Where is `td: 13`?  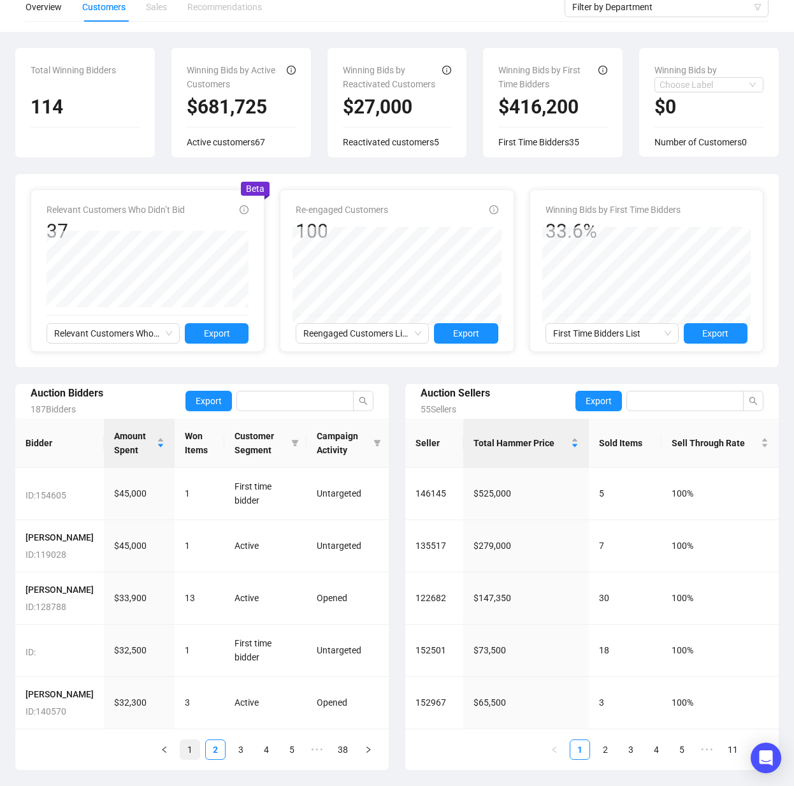 td: 13 is located at coordinates (199, 598).